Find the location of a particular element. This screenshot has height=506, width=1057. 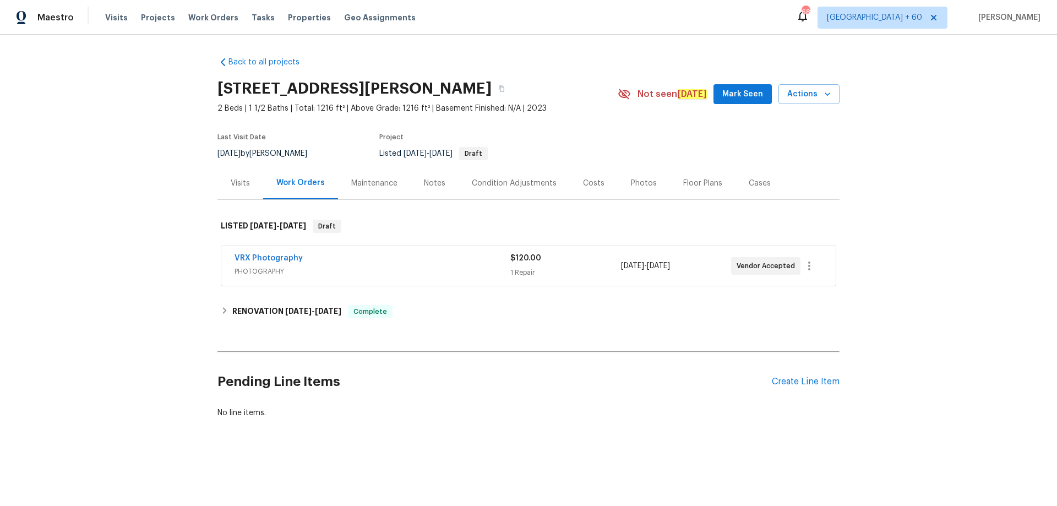

span: Projects is located at coordinates (158, 18).